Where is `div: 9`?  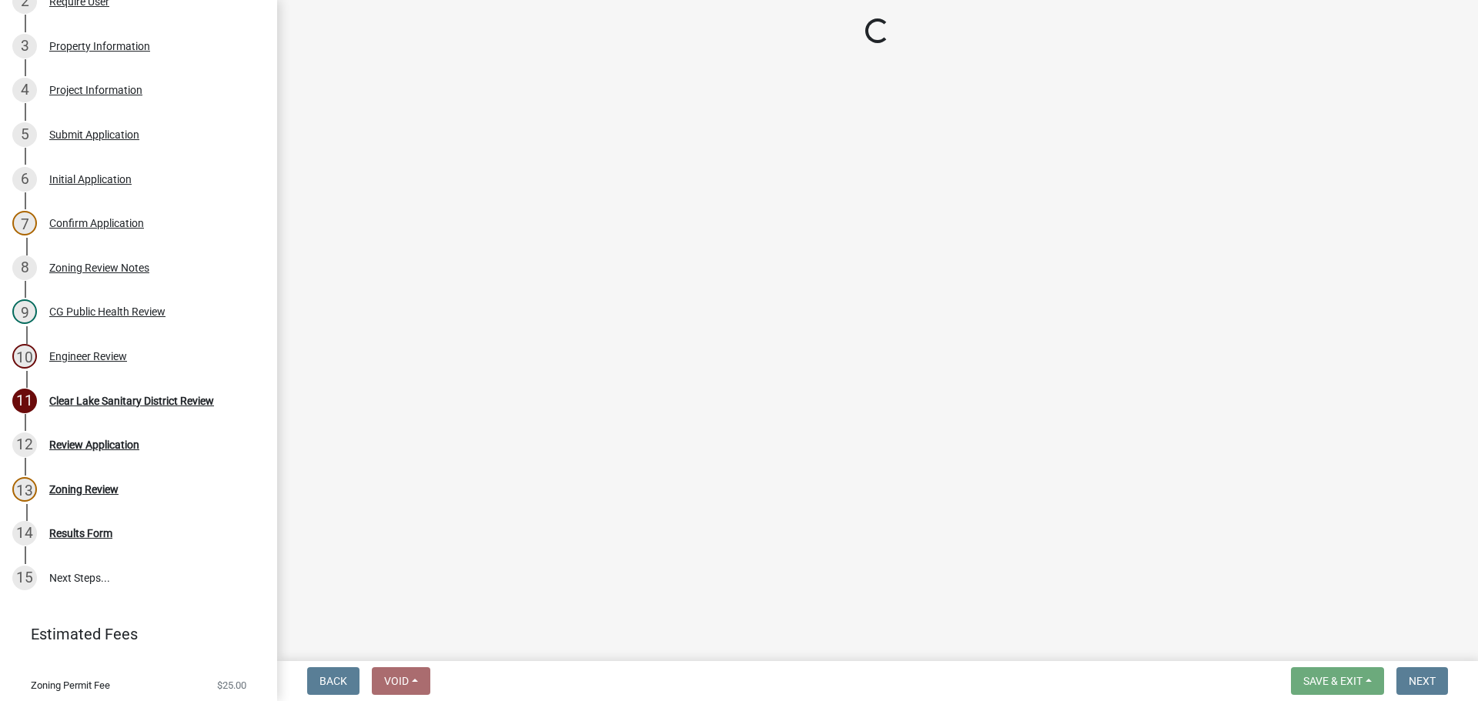
div: 9 is located at coordinates (25, 312).